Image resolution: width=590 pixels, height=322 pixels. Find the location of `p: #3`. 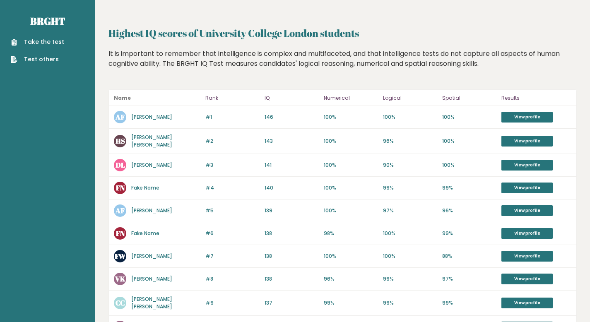

p: #3 is located at coordinates (232, 165).